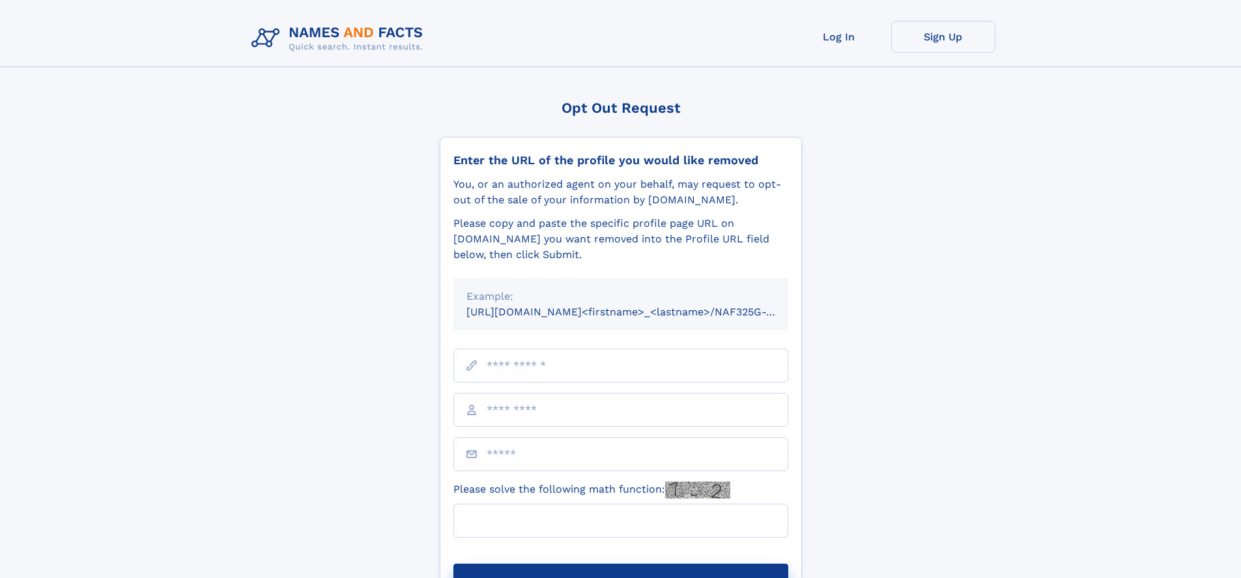 The height and width of the screenshot is (578, 1241). Describe the element at coordinates (944, 36) in the screenshot. I see `a: Sign Up` at that location.